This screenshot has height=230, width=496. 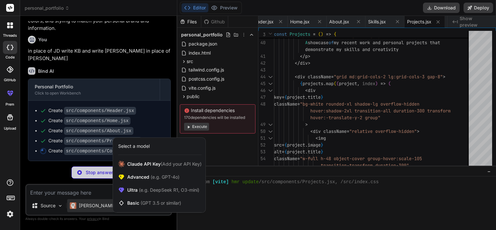 What do you see at coordinates (10, 35) in the screenshot?
I see `label: threads` at bounding box center [10, 35].